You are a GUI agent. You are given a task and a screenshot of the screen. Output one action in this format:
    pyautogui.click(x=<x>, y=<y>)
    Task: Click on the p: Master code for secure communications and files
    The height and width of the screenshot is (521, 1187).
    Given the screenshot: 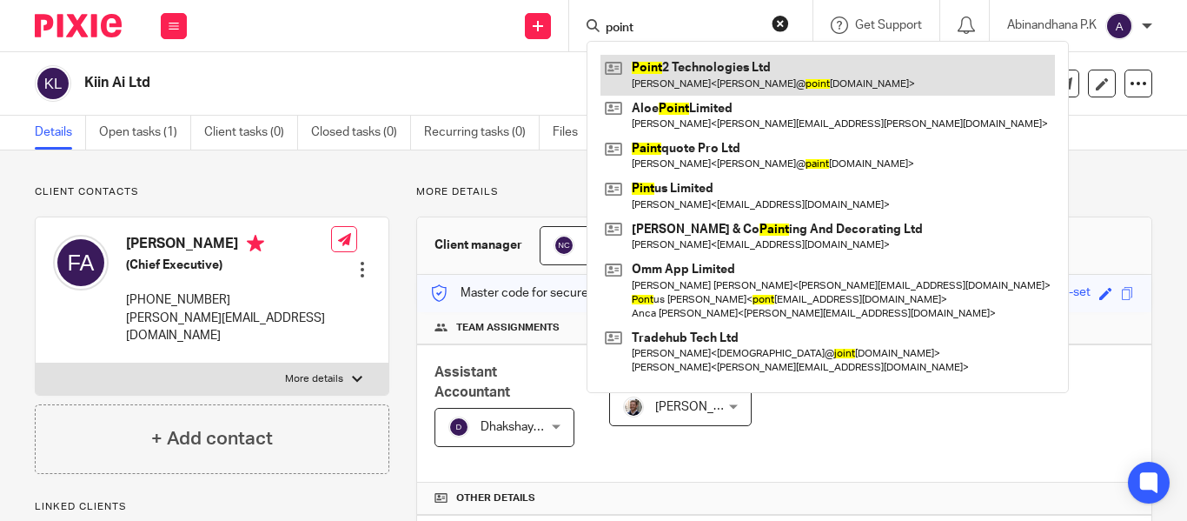 What is the action you would take?
    pyautogui.click(x=580, y=293)
    